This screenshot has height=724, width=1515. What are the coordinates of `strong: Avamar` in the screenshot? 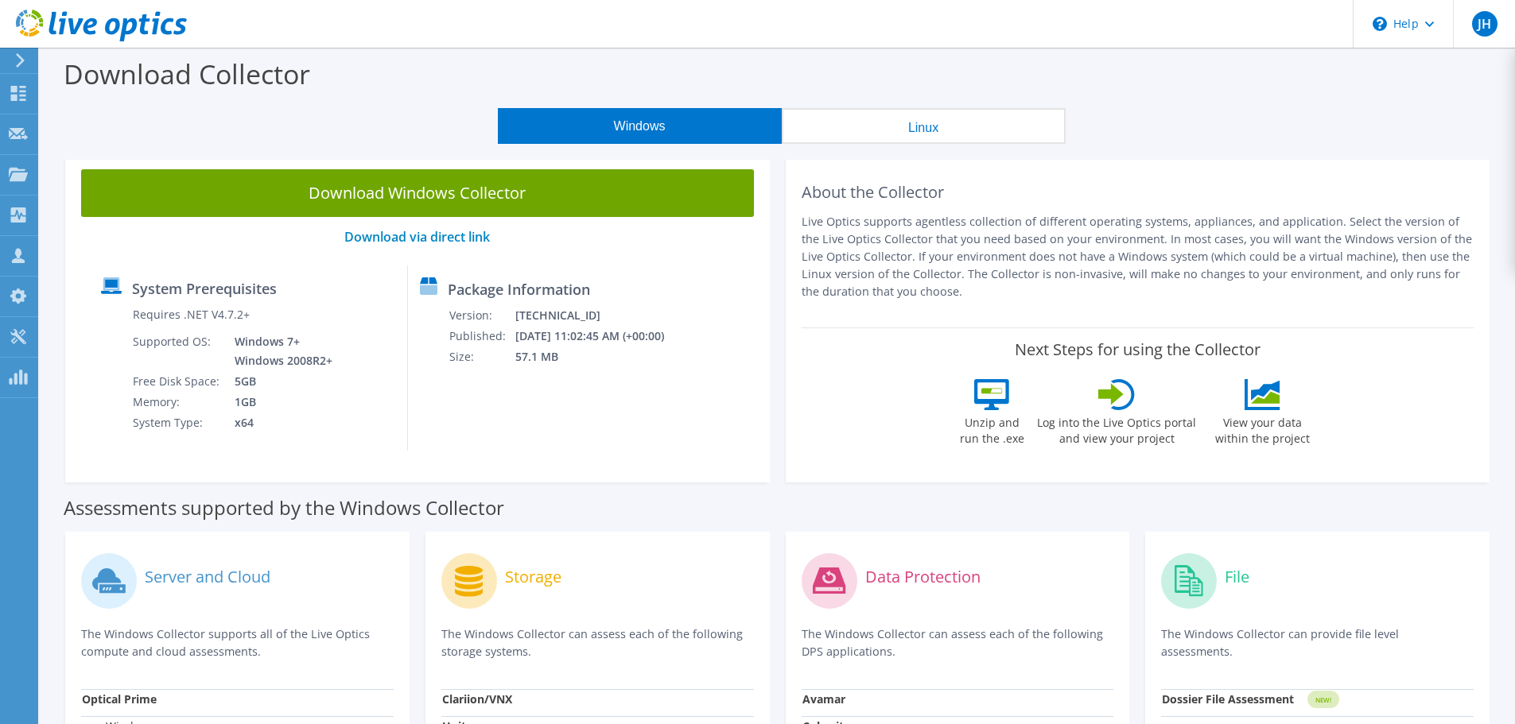 It's located at (824, 699).